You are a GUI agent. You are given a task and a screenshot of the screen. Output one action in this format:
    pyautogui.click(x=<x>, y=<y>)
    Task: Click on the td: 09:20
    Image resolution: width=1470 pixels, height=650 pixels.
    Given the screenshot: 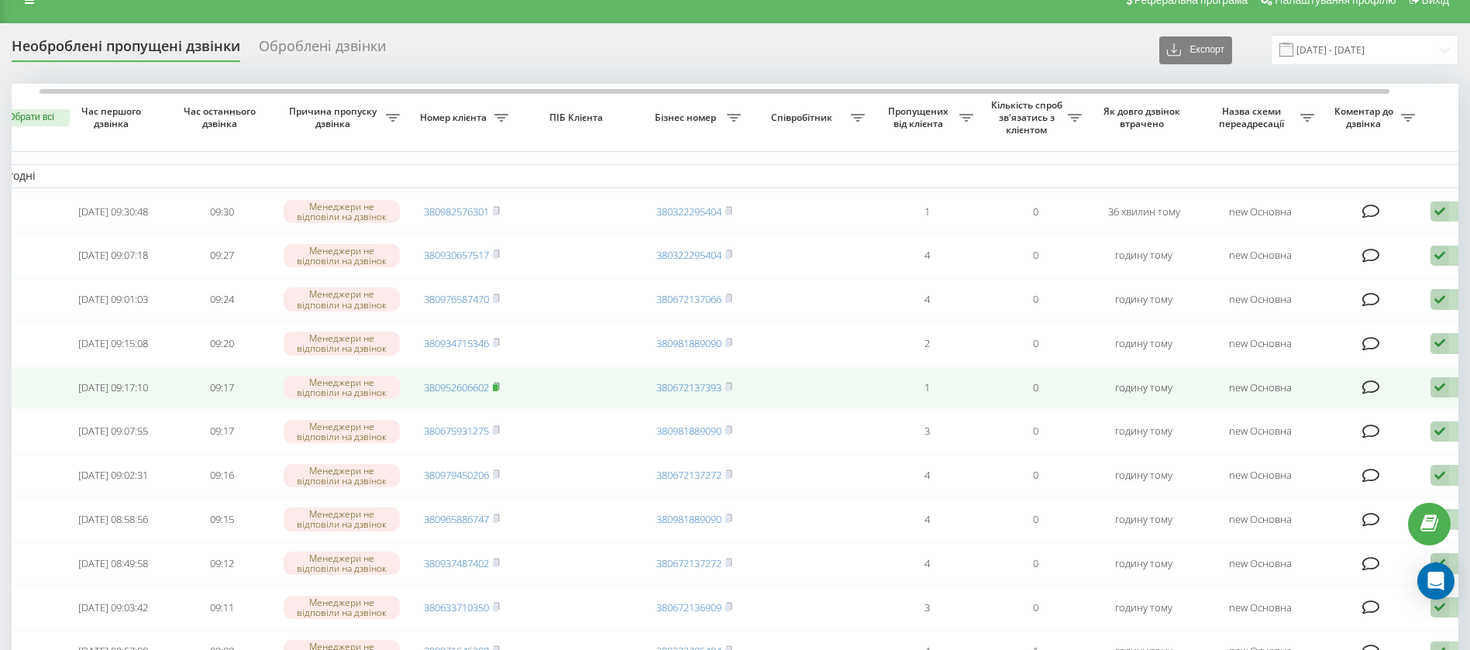 What is the action you would take?
    pyautogui.click(x=222, y=343)
    